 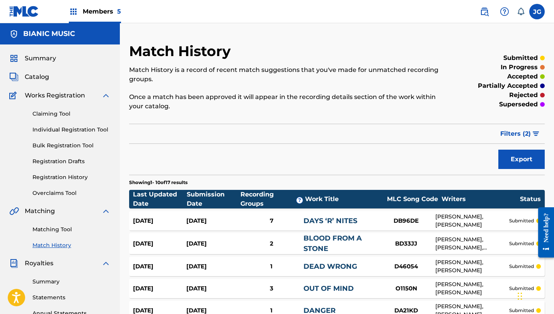 I want to click on a: DAYS ‘R’ NITES, so click(x=330, y=221).